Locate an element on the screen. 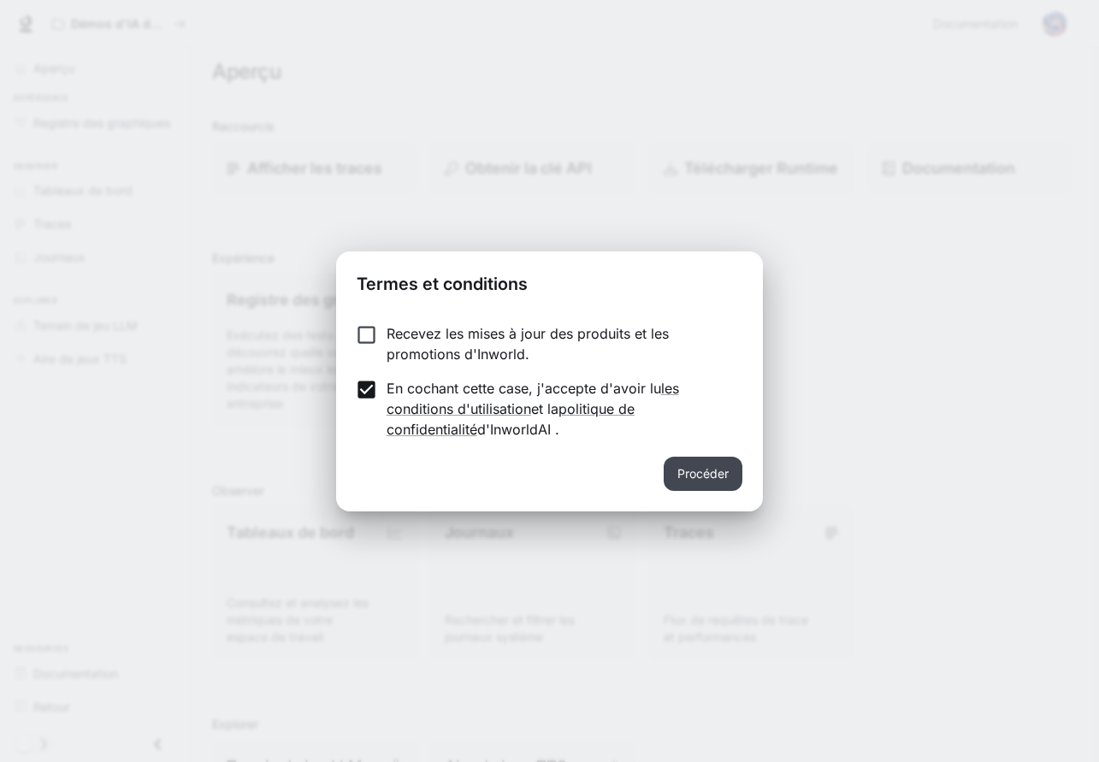 The height and width of the screenshot is (762, 1099). font: Procéder is located at coordinates (703, 473).